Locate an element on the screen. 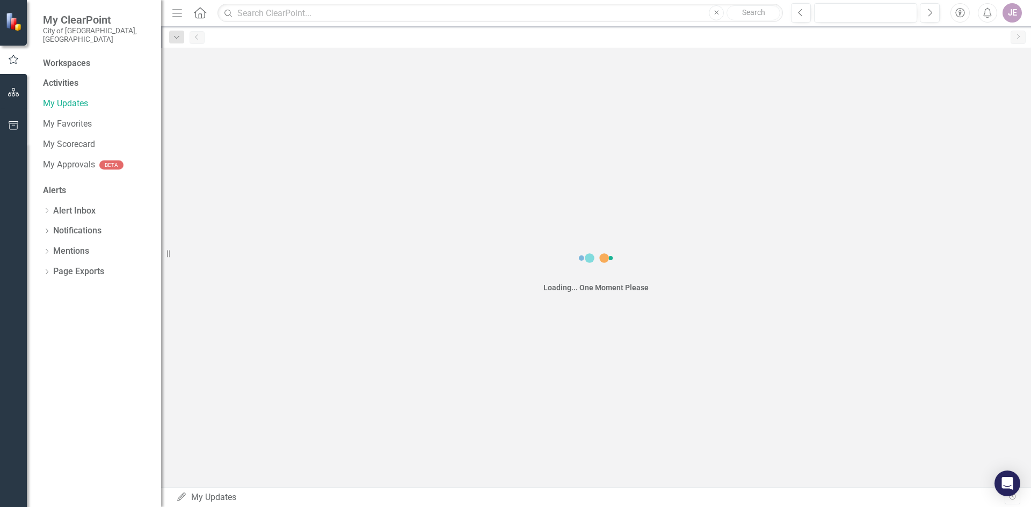  a: Notifications is located at coordinates (77, 231).